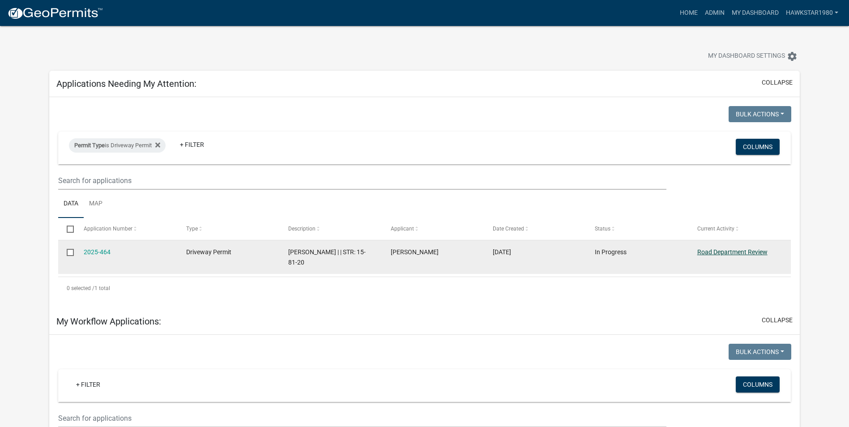  Describe the element at coordinates (109, 321) in the screenshot. I see `h5: My Workflow Applications:` at that location.